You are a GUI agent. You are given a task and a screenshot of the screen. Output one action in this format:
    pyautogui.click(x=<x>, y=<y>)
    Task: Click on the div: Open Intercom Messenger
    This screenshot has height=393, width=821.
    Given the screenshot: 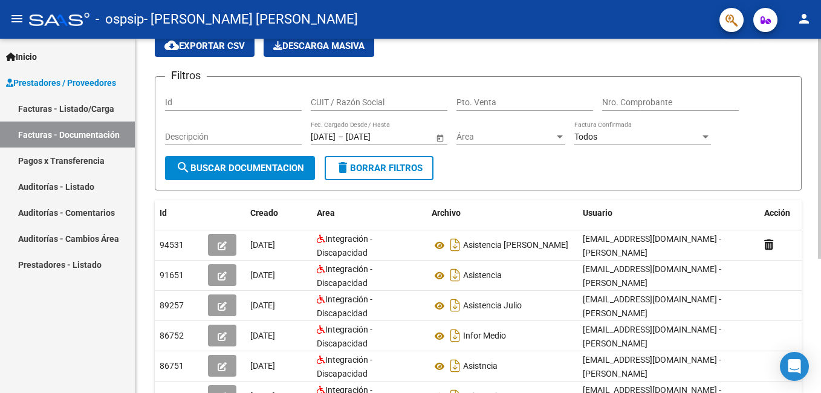 What is the action you would take?
    pyautogui.click(x=795, y=367)
    